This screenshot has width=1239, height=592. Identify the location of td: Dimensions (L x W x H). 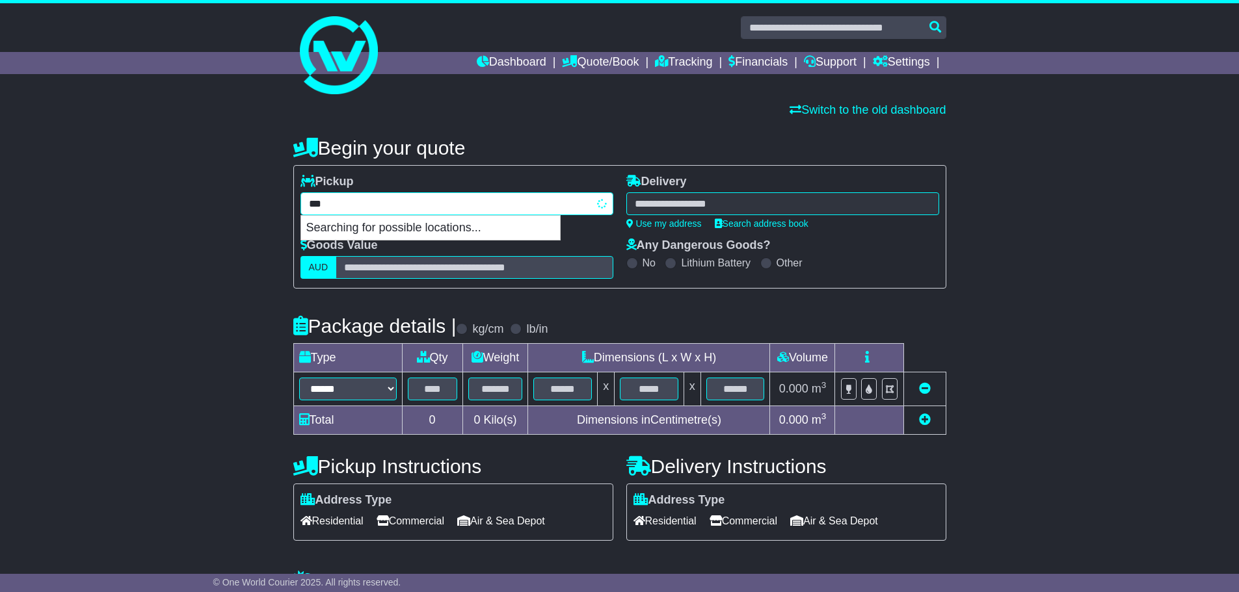
(649, 358).